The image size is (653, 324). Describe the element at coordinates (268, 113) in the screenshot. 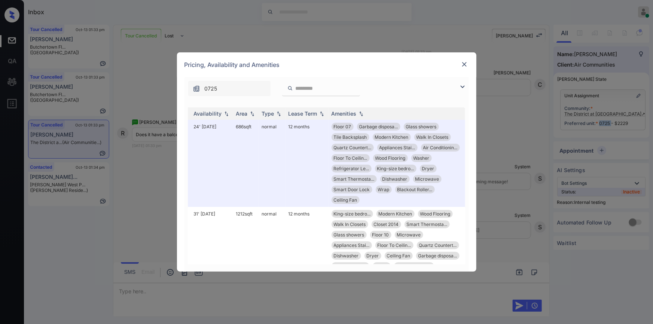

I see `div: Type` at that location.